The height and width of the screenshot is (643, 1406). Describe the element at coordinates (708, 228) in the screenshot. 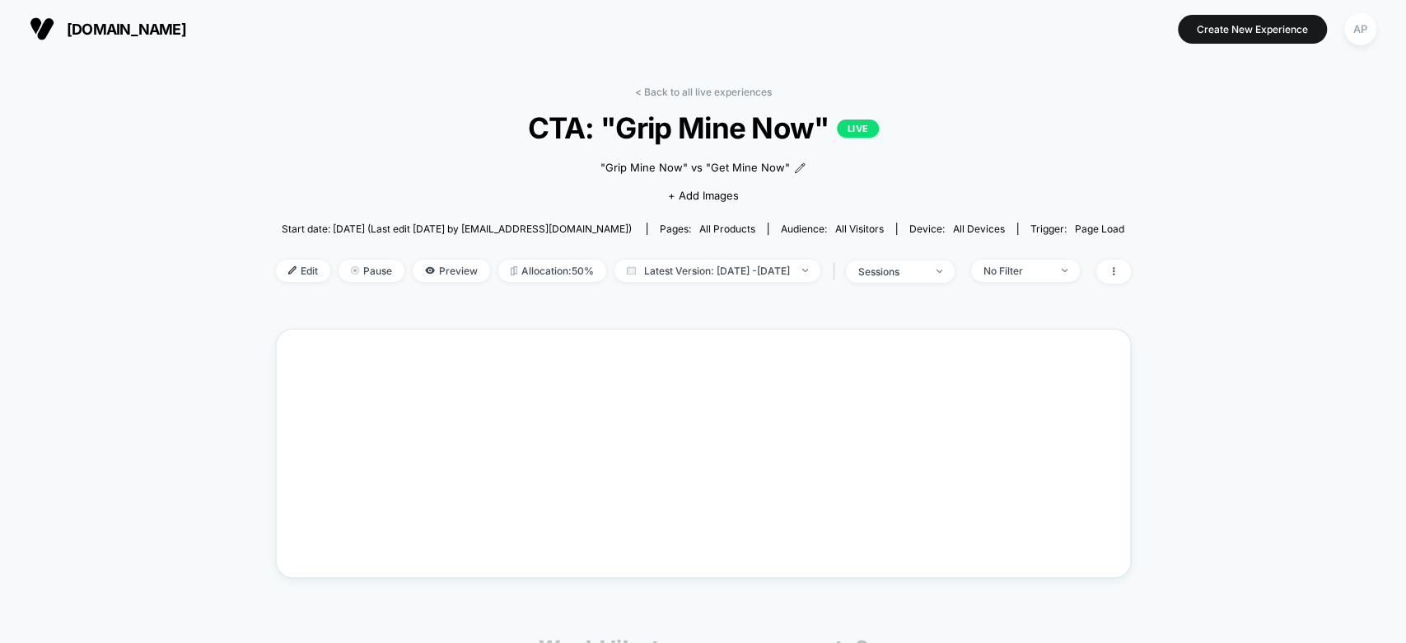

I see `div: Pages:` at that location.